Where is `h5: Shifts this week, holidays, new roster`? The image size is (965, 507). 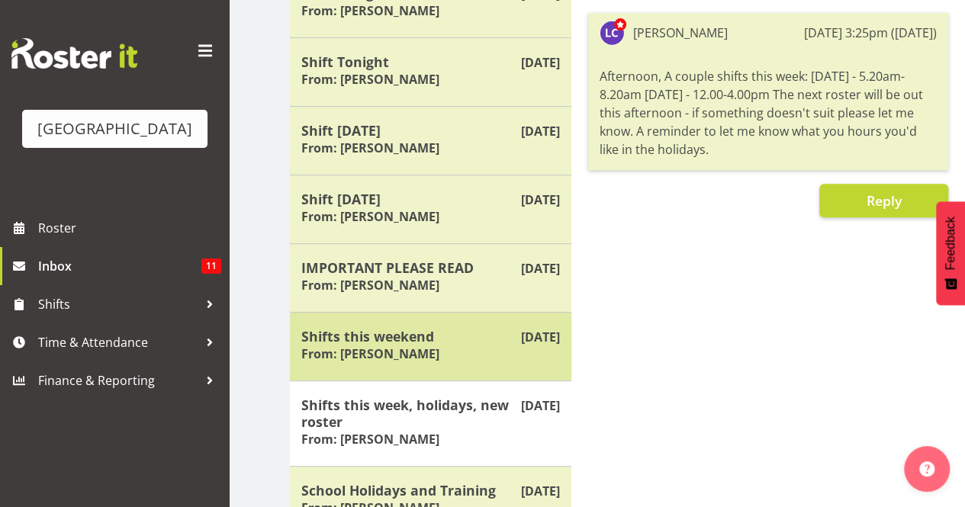 h5: Shifts this week, holidays, new roster is located at coordinates (430, 414).